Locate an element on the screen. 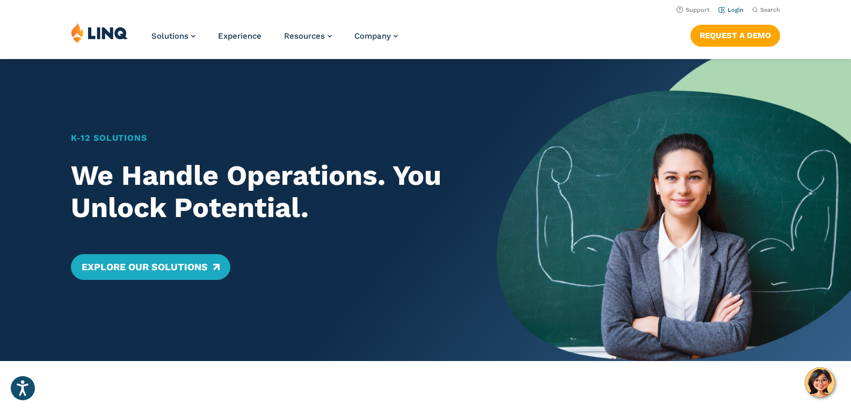 This screenshot has width=851, height=411. a: Company is located at coordinates (376, 36).